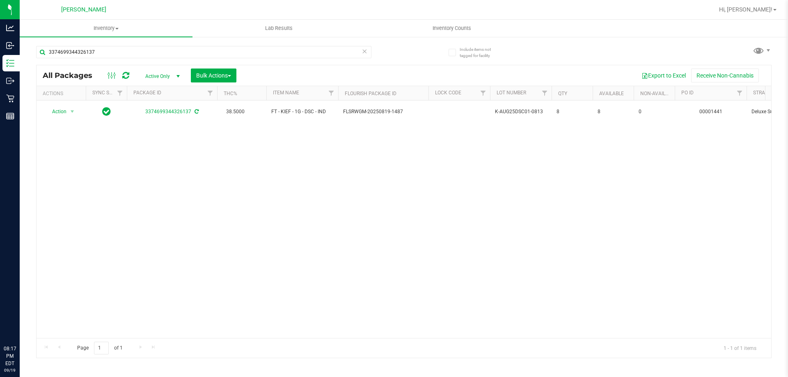 The height and width of the screenshot is (377, 788). I want to click on span: Include items not tagged for facility, so click(480, 53).